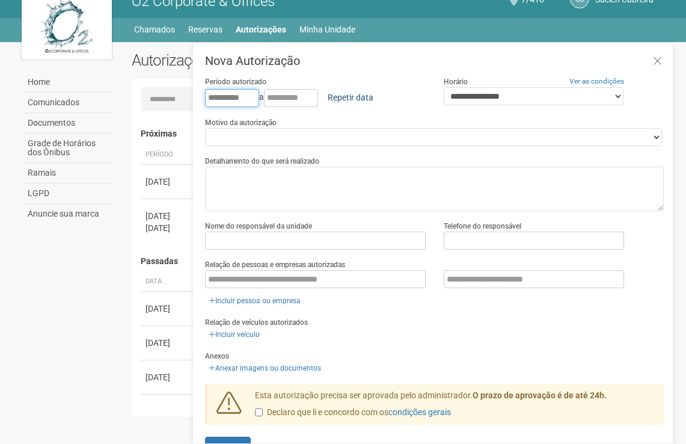  Describe the element at coordinates (69, 213) in the screenshot. I see `a: Anuncie sua marca` at that location.